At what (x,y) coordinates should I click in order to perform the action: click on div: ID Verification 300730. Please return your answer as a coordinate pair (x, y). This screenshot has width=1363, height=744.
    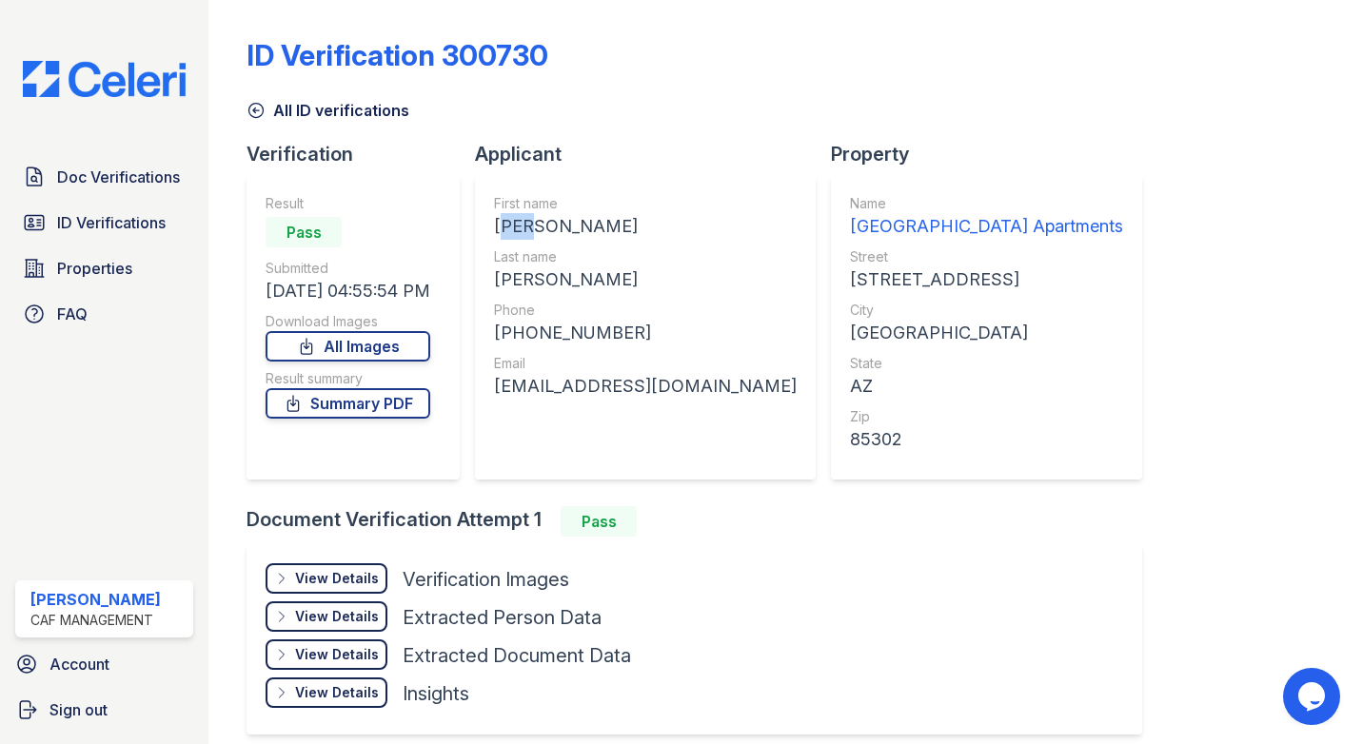
    Looking at the image, I should click on (397, 55).